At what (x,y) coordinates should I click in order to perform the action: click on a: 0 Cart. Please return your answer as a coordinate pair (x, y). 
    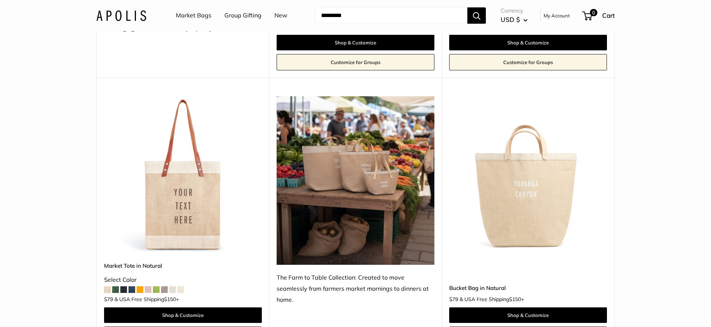
    Looking at the image, I should click on (599, 16).